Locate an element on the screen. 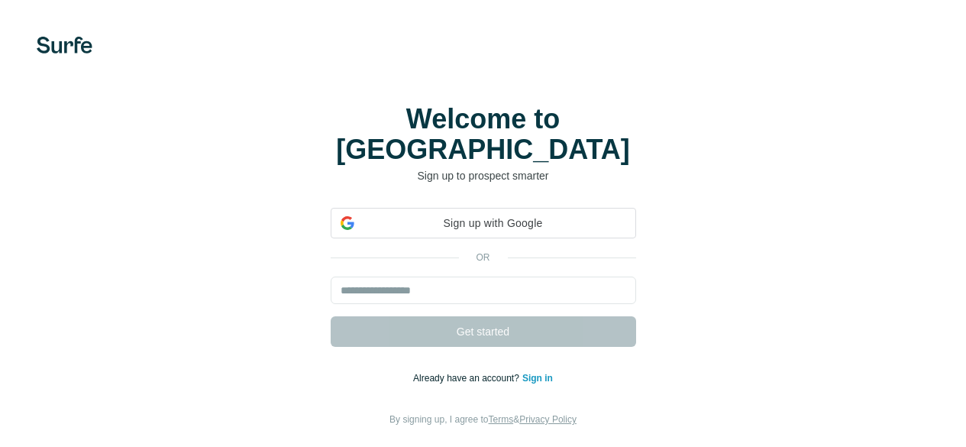 The height and width of the screenshot is (447, 966). span: By signing up, I agree to & is located at coordinates (482, 419).